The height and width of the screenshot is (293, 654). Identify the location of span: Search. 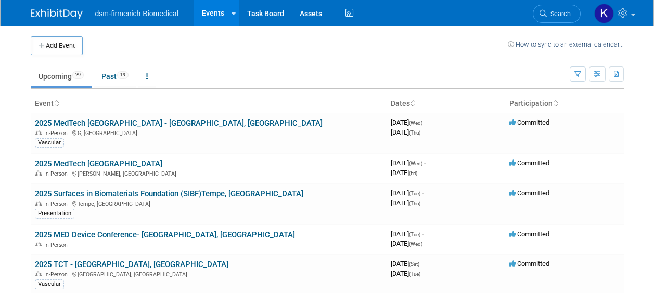
(559, 14).